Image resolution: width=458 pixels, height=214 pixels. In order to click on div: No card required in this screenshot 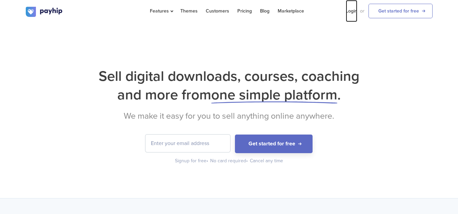, I will do `click(229, 161)`.